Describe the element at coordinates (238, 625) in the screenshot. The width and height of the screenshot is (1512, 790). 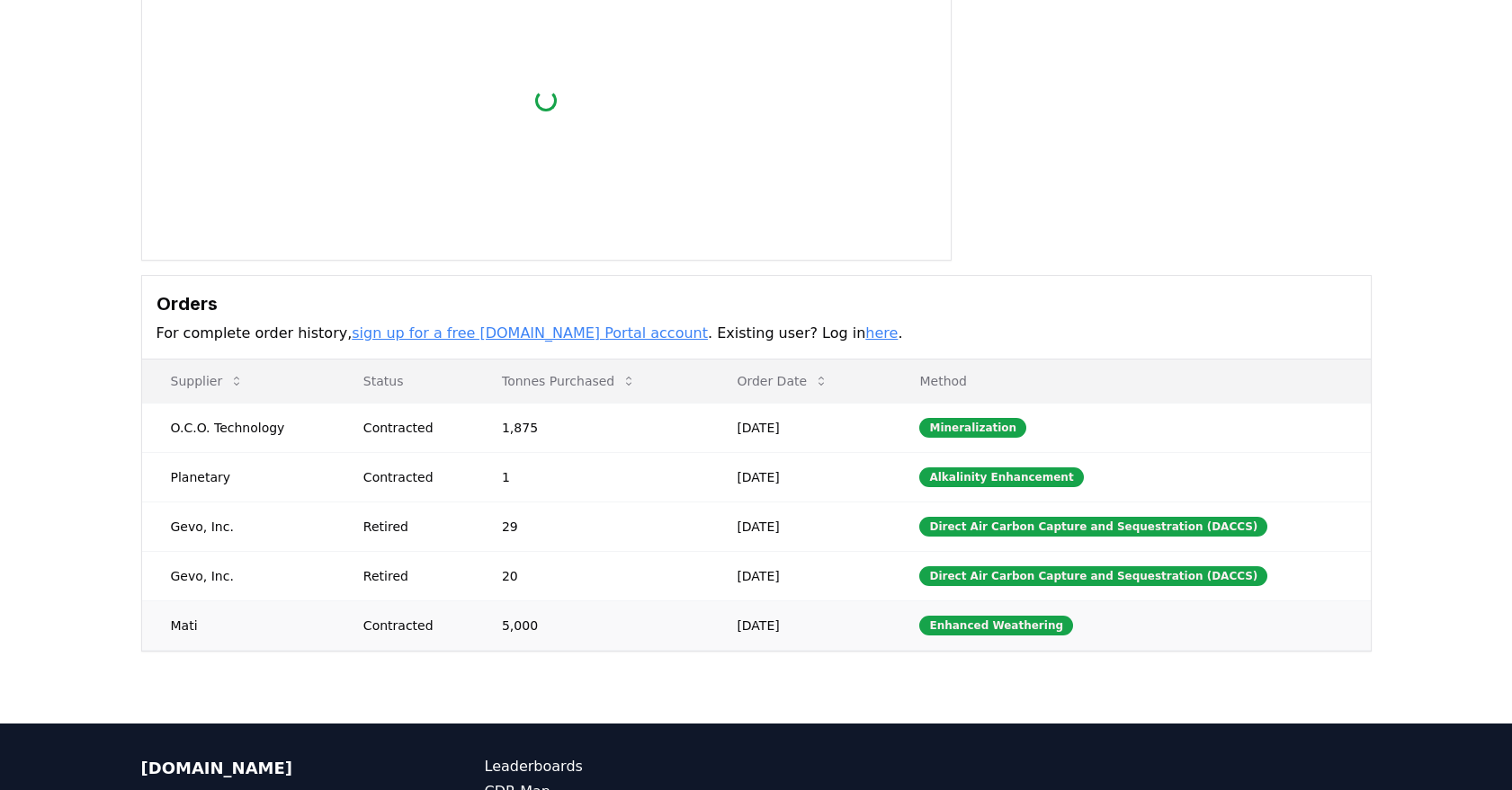
I see `td: Mati` at that location.